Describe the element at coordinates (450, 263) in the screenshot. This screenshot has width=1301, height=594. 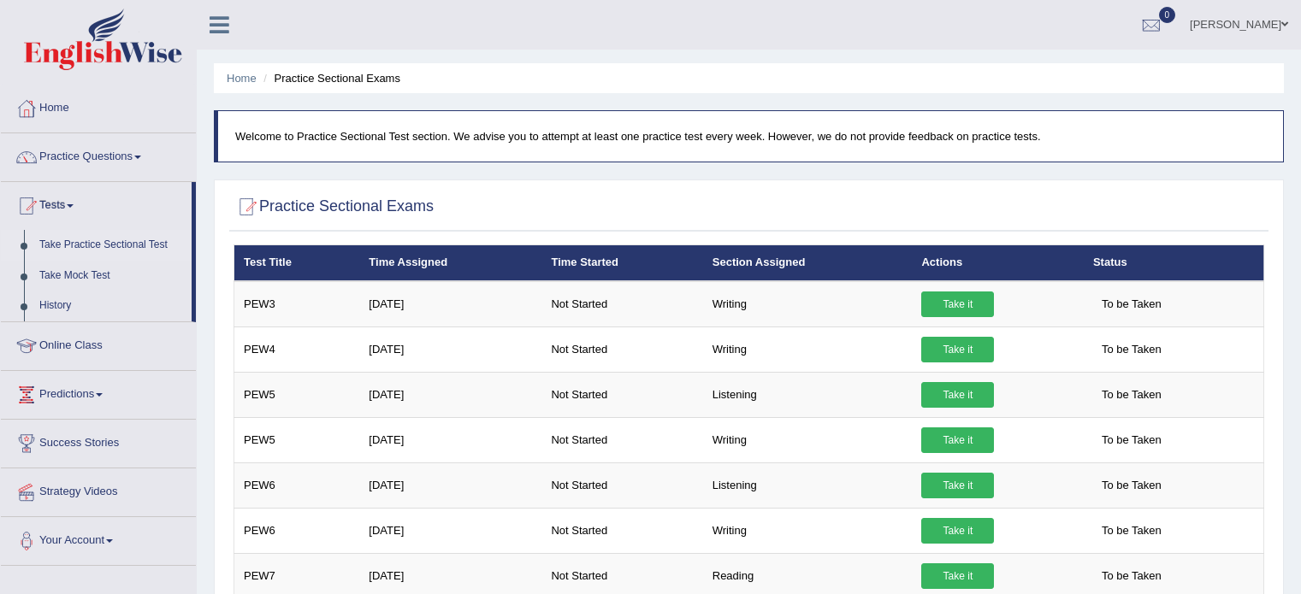
I see `th: Time Assigned` at that location.